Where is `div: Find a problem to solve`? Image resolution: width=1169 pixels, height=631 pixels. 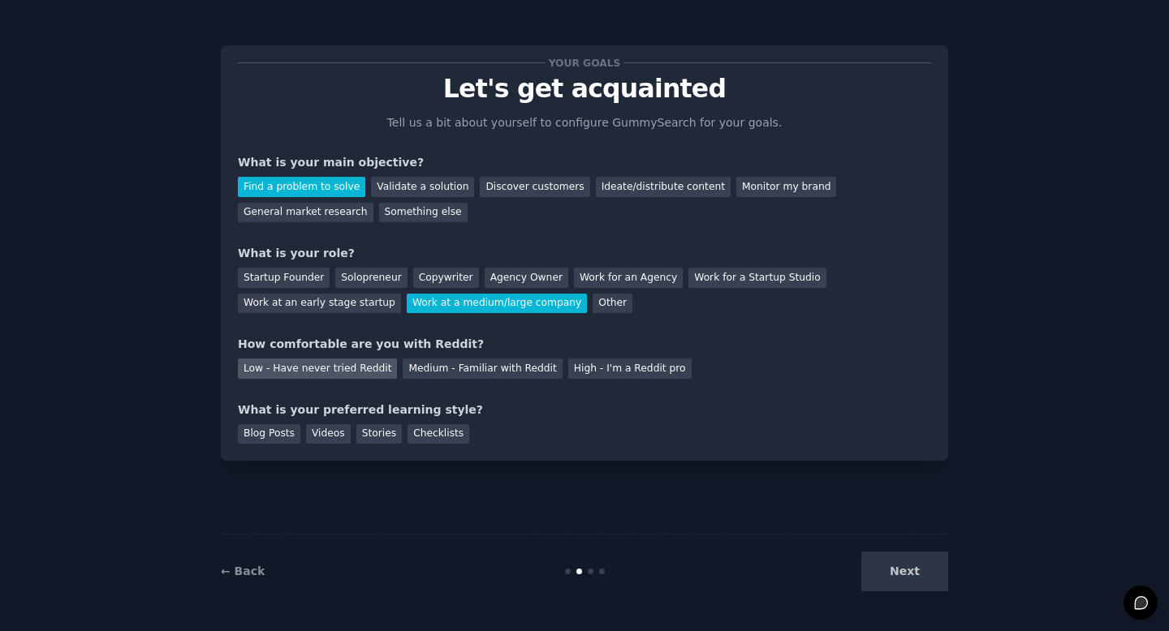
div: Find a problem to solve is located at coordinates (301, 187).